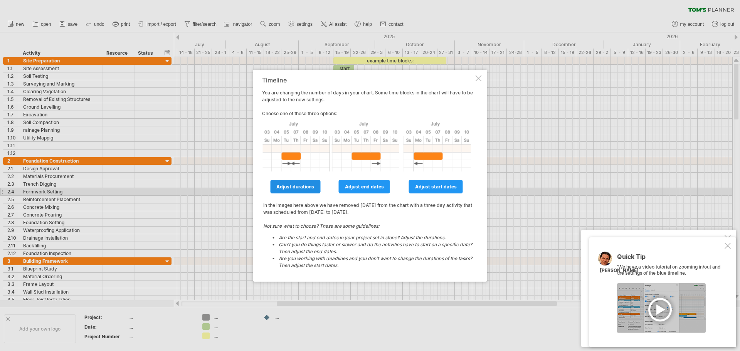 The width and height of the screenshot is (740, 351). What do you see at coordinates (368, 176) in the screenshot?
I see `div: You are changing the number of days in your chart. Some time blocks in the chart will have to be ...` at bounding box center [368, 176].